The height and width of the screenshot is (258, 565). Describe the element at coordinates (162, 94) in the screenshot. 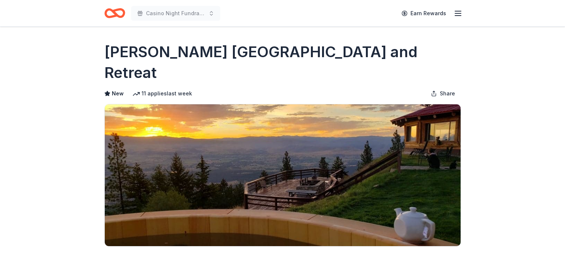

I see `div: 11 applies last week` at that location.